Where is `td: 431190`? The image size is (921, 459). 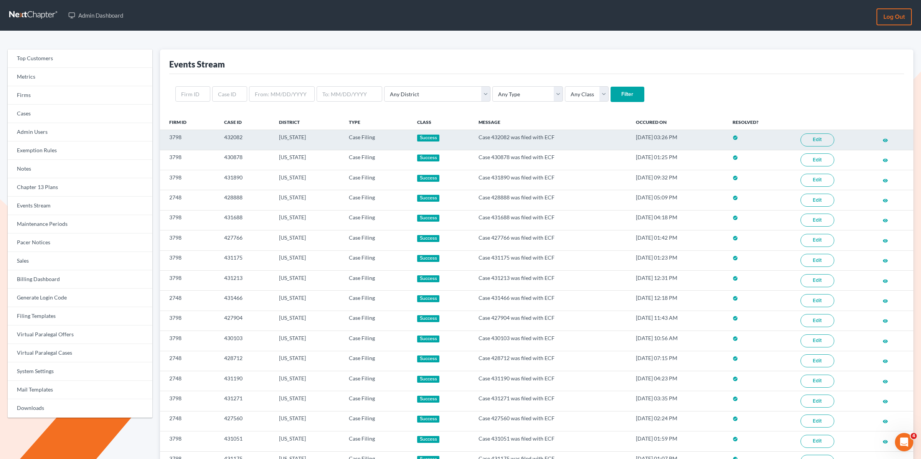
td: 431190 is located at coordinates (245, 381).